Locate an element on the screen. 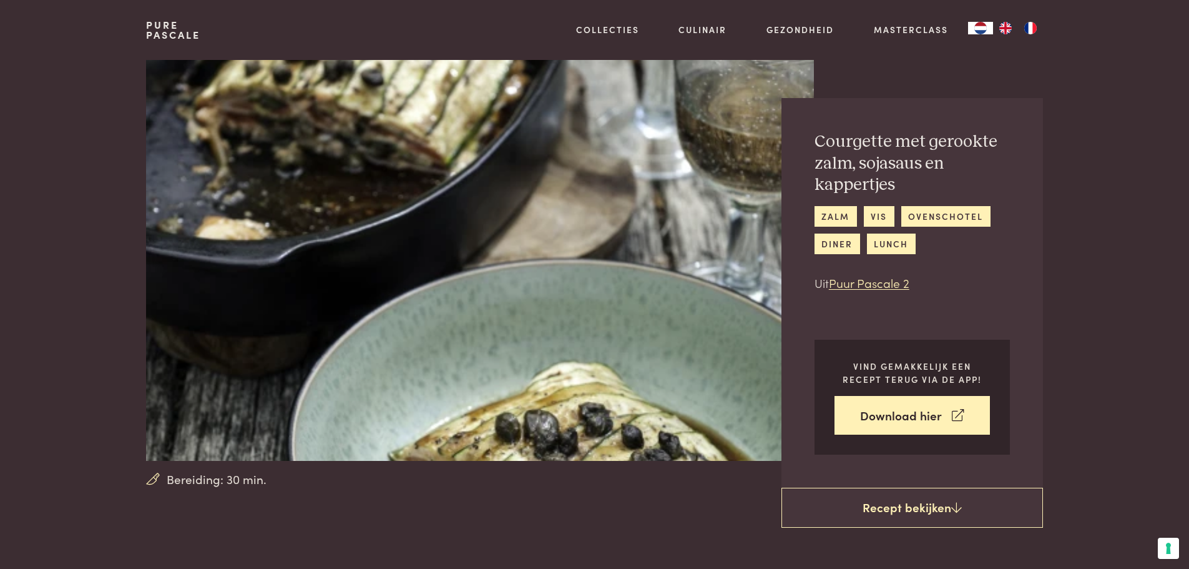  h2: Courgette met gerookte zalm, sojasaus en kappertjes is located at coordinates (912, 164).